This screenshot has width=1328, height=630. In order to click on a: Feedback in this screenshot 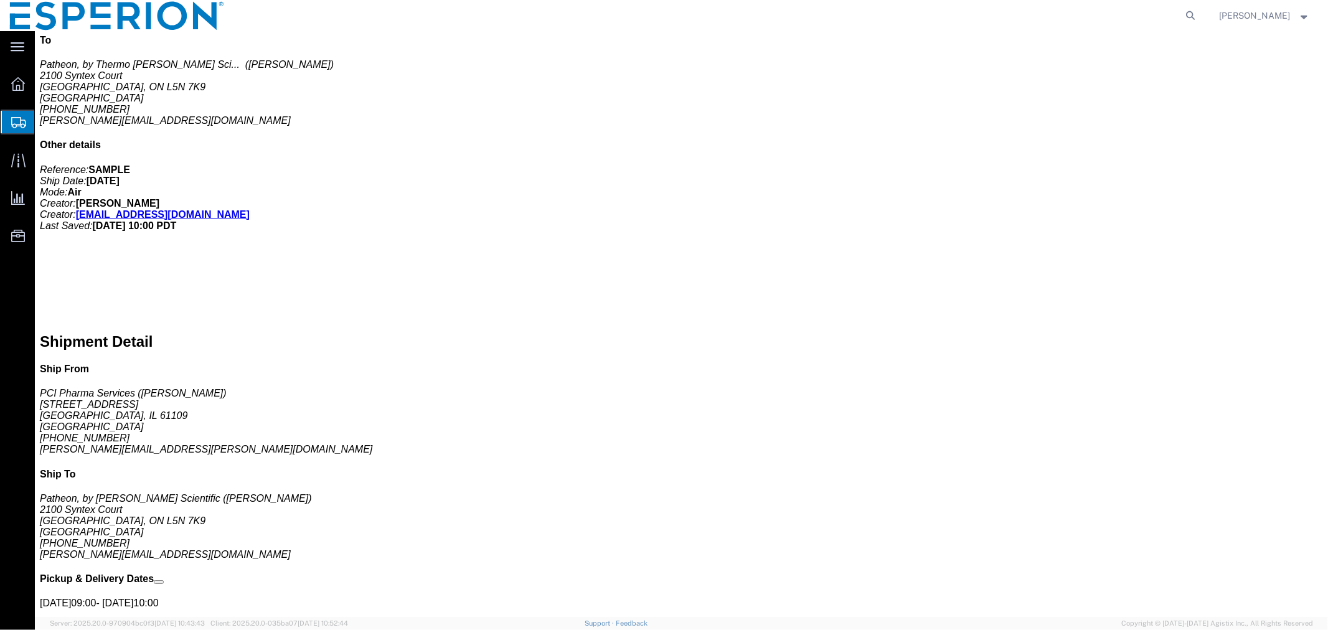, I will do `click(631, 623)`.